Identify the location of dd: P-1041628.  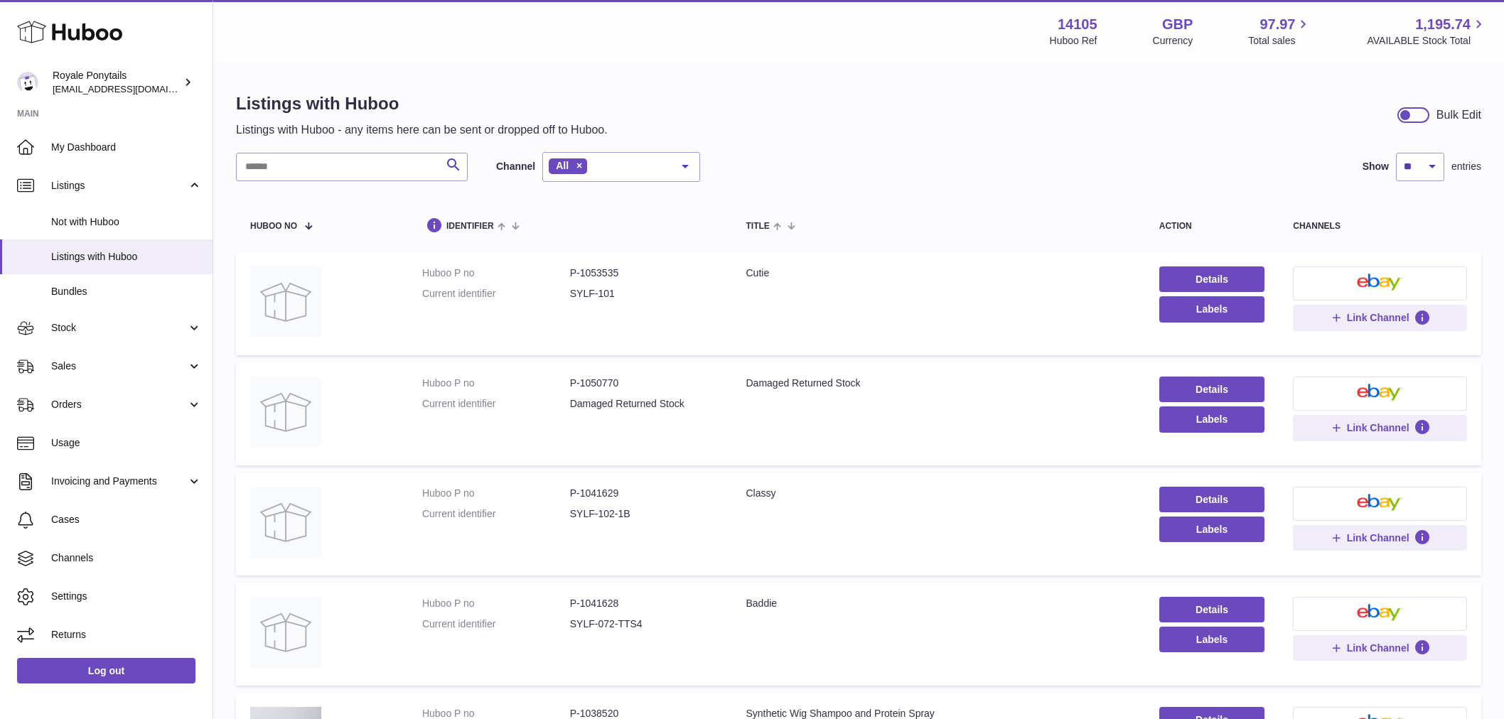
(644, 603).